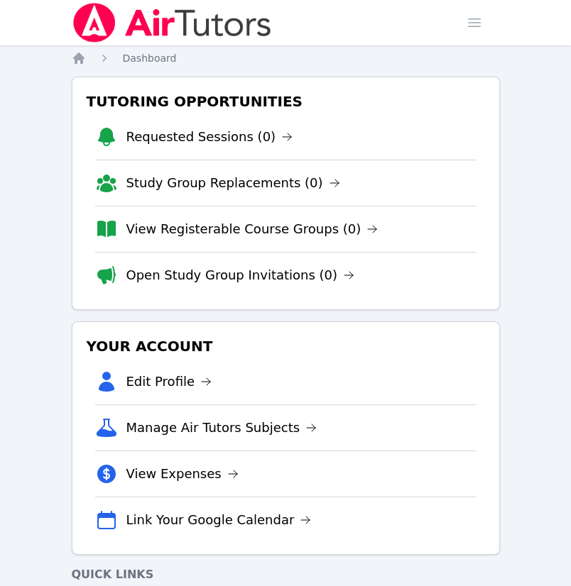  Describe the element at coordinates (241, 275) in the screenshot. I see `a: Open Study Group Invitations (0)` at that location.